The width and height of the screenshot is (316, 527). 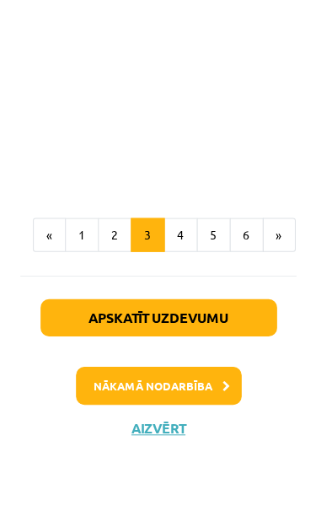 What do you see at coordinates (158, 235) in the screenshot?
I see `nav: Page navigation example` at bounding box center [158, 235].